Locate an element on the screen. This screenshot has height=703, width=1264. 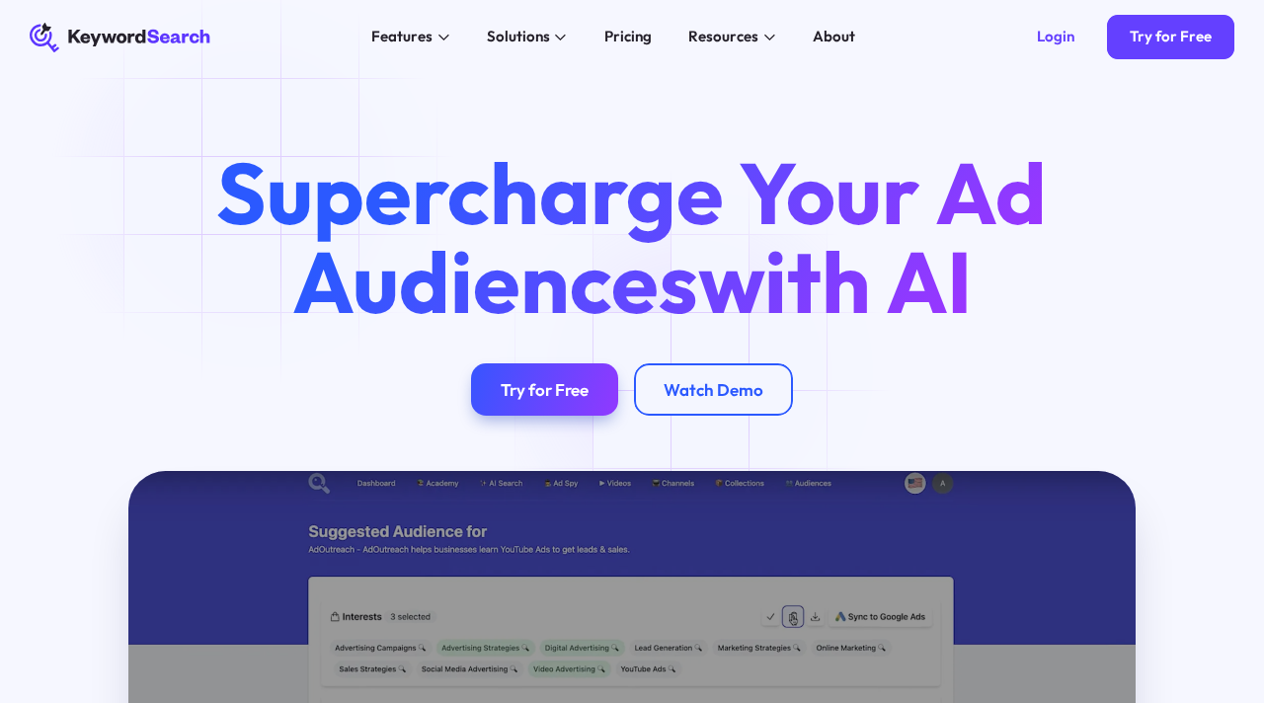
div: Pricing is located at coordinates (628, 37).